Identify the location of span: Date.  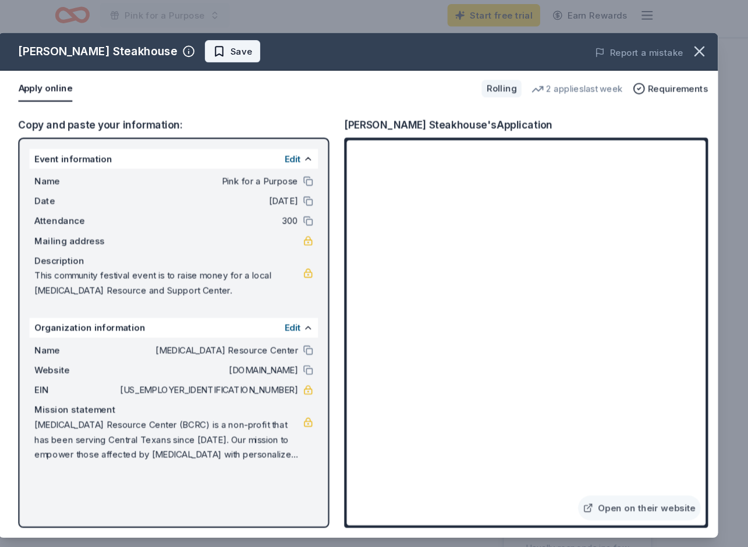
(110, 195).